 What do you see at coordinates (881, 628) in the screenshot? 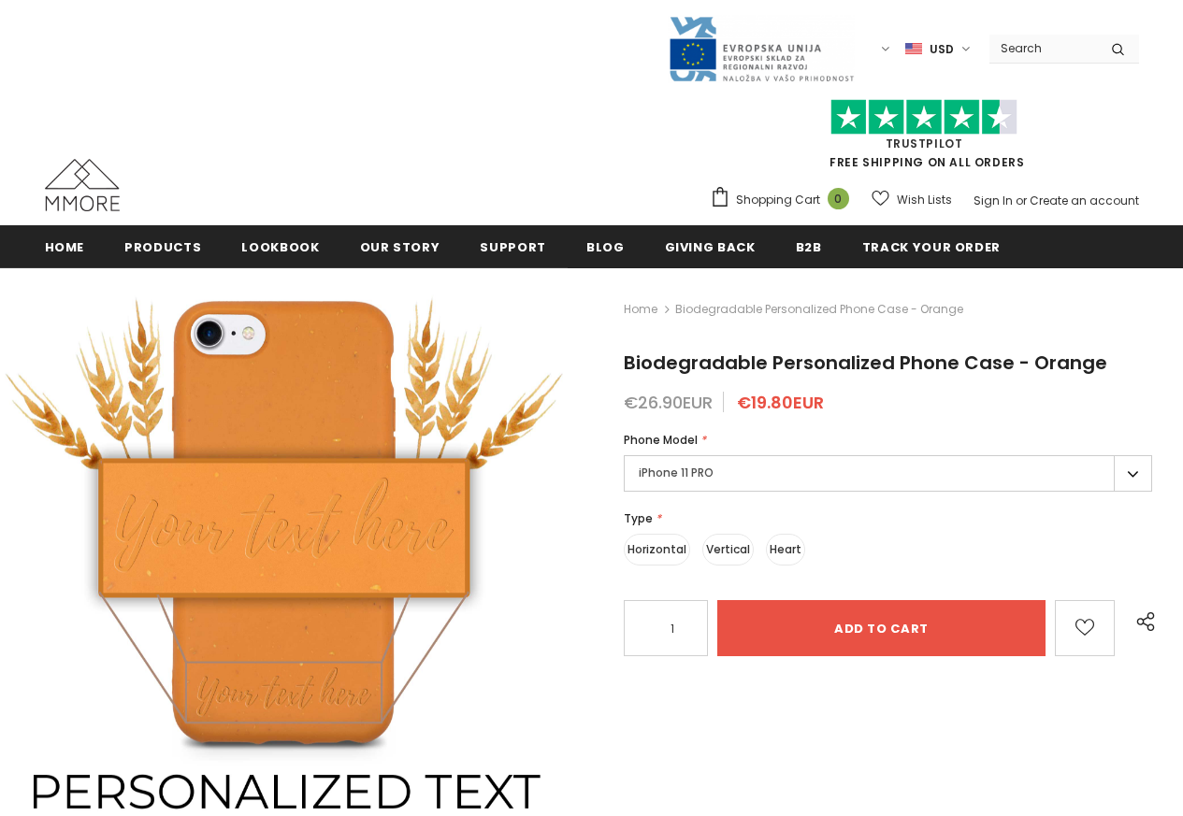
I see `input: Add to cart` at bounding box center [881, 628].